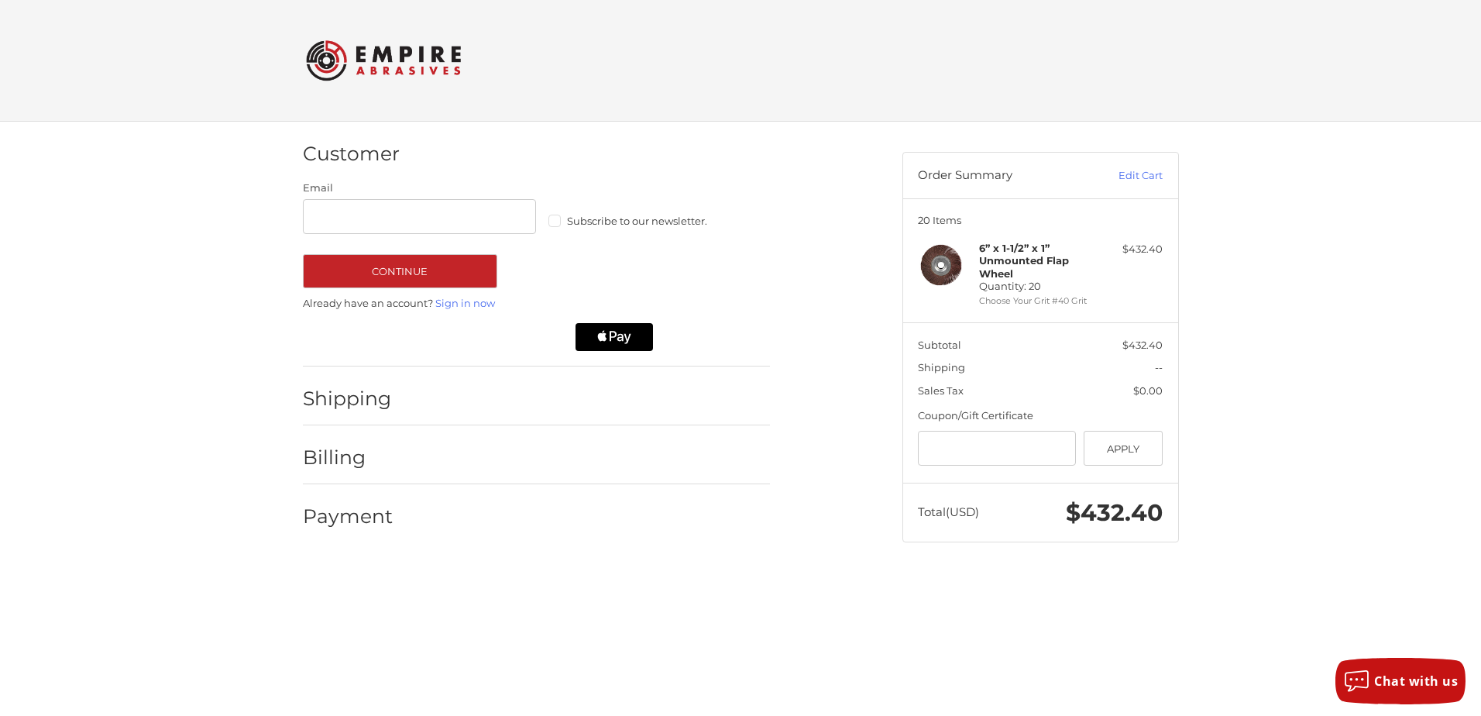 This screenshot has width=1481, height=716. I want to click on button: Continue, so click(400, 271).